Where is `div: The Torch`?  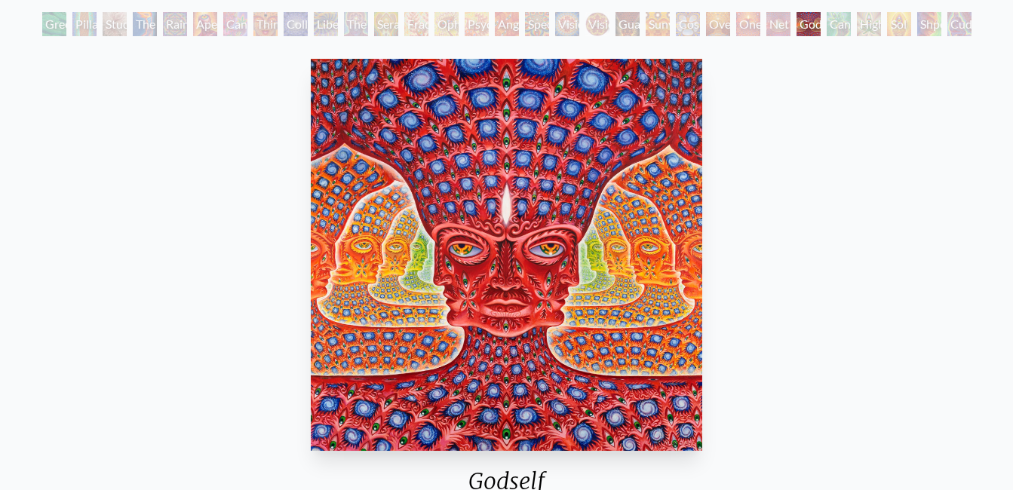
div: The Torch is located at coordinates (145, 24).